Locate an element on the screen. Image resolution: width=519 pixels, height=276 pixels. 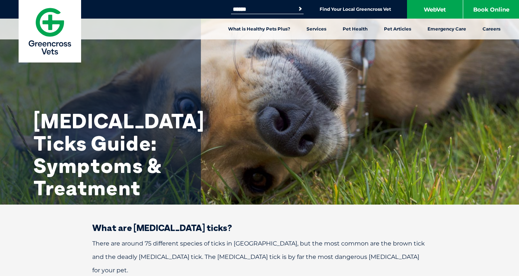
button: Search is located at coordinates (300, 9).